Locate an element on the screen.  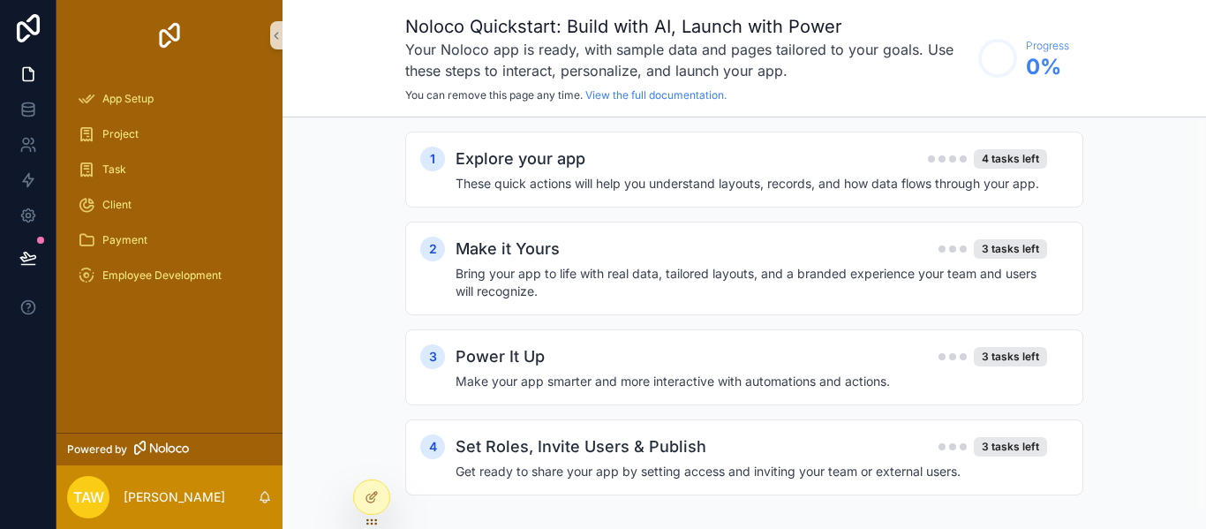
a: View the full documentation. is located at coordinates (656, 94).